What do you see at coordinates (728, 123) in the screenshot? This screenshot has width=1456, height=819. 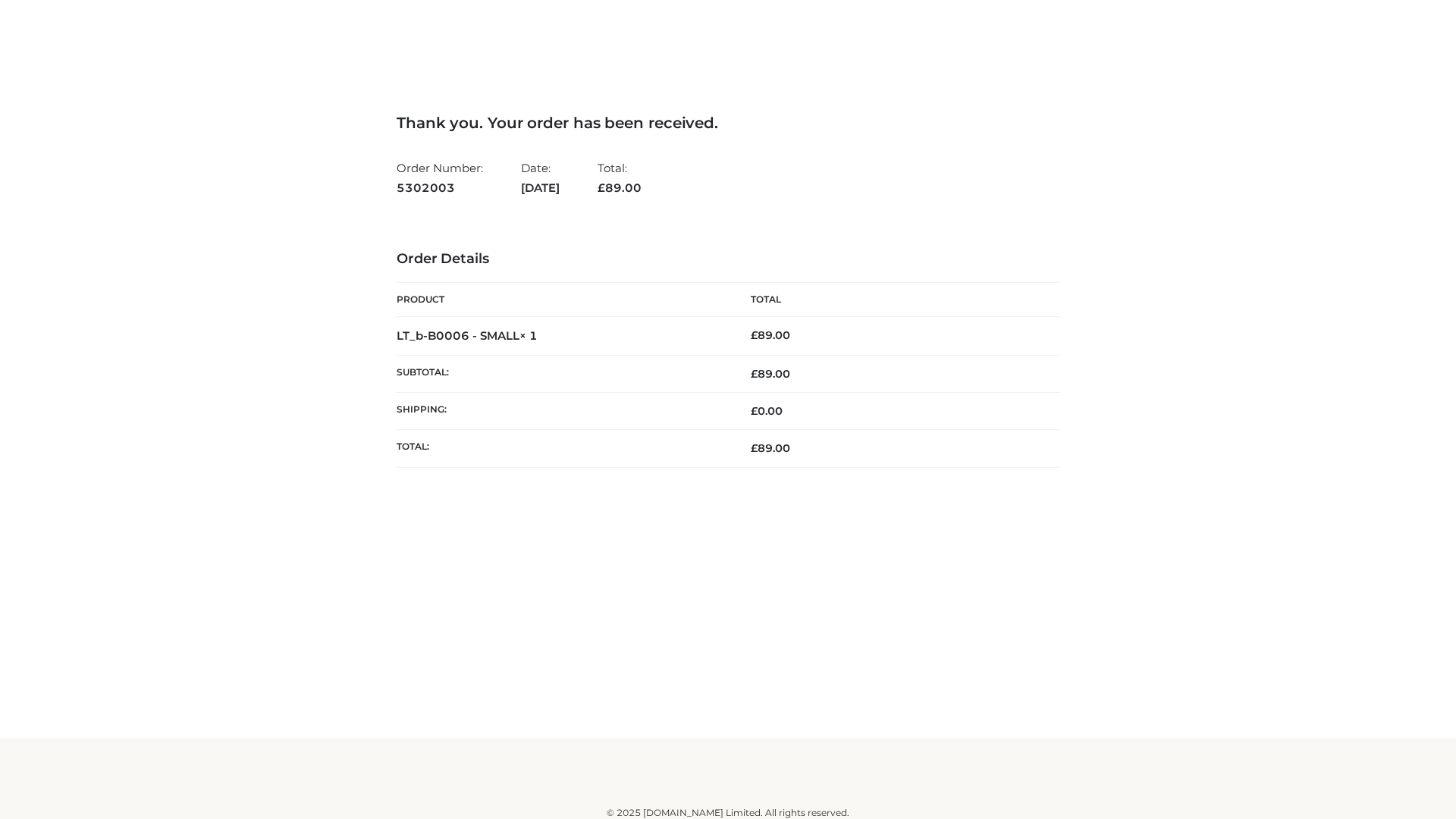 I see `h3: Thank you. Your order has been received.` at bounding box center [728, 123].